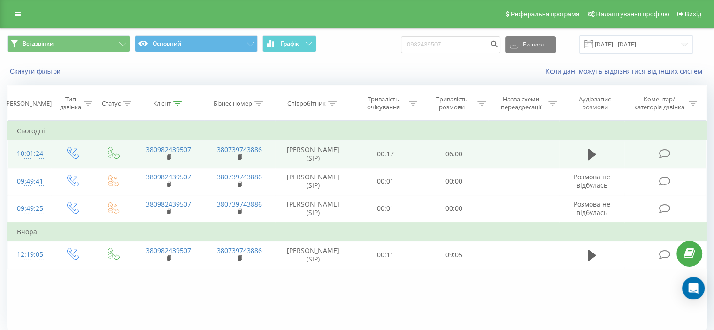 The width and height of the screenshot is (714, 330). What do you see at coordinates (38, 44) in the screenshot?
I see `span: Всі дзвінки` at bounding box center [38, 44].